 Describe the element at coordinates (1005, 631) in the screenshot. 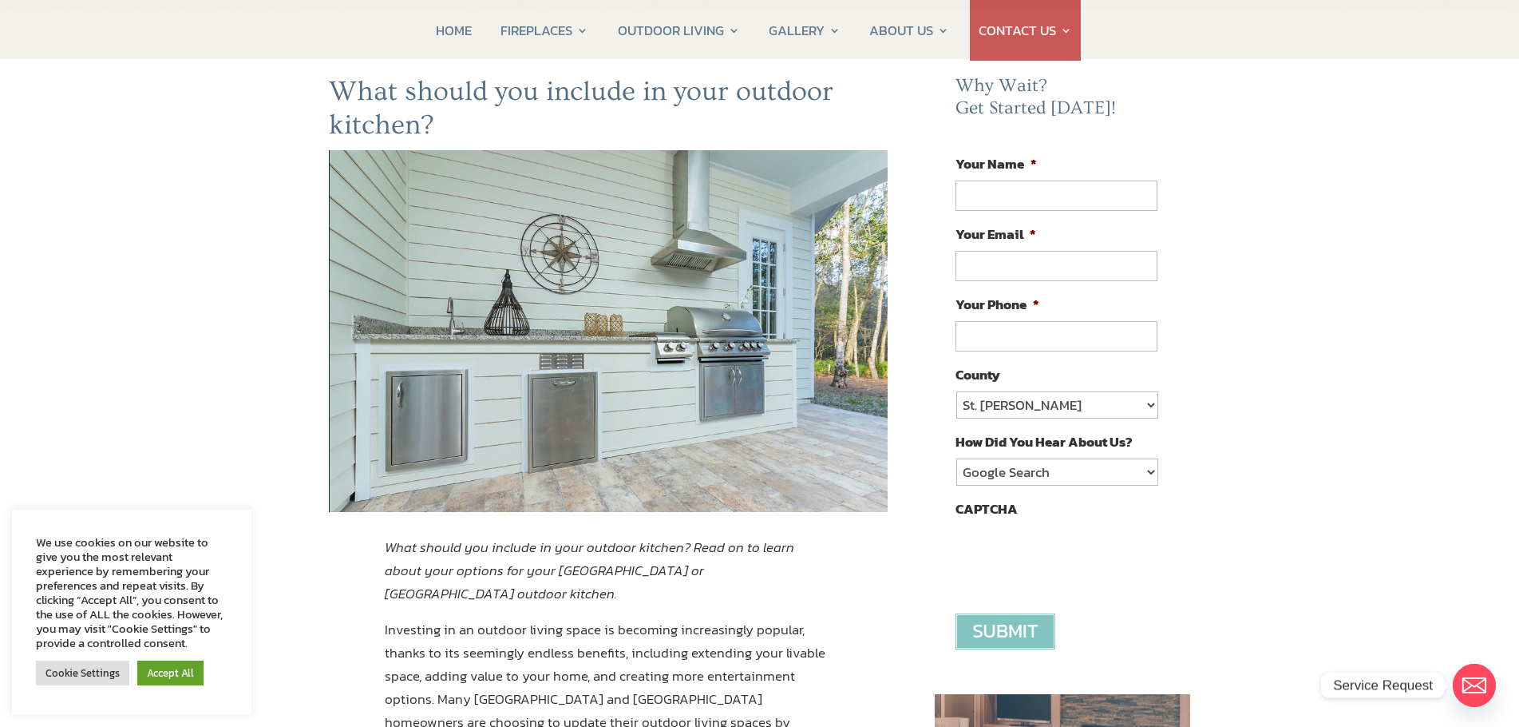

I see `input: Submit` at that location.